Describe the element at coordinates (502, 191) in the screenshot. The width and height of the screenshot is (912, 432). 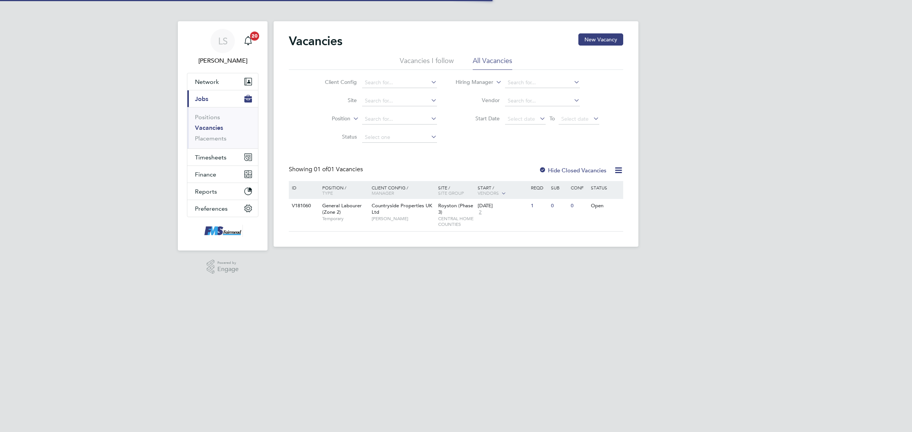
I see `div: Start /` at that location.